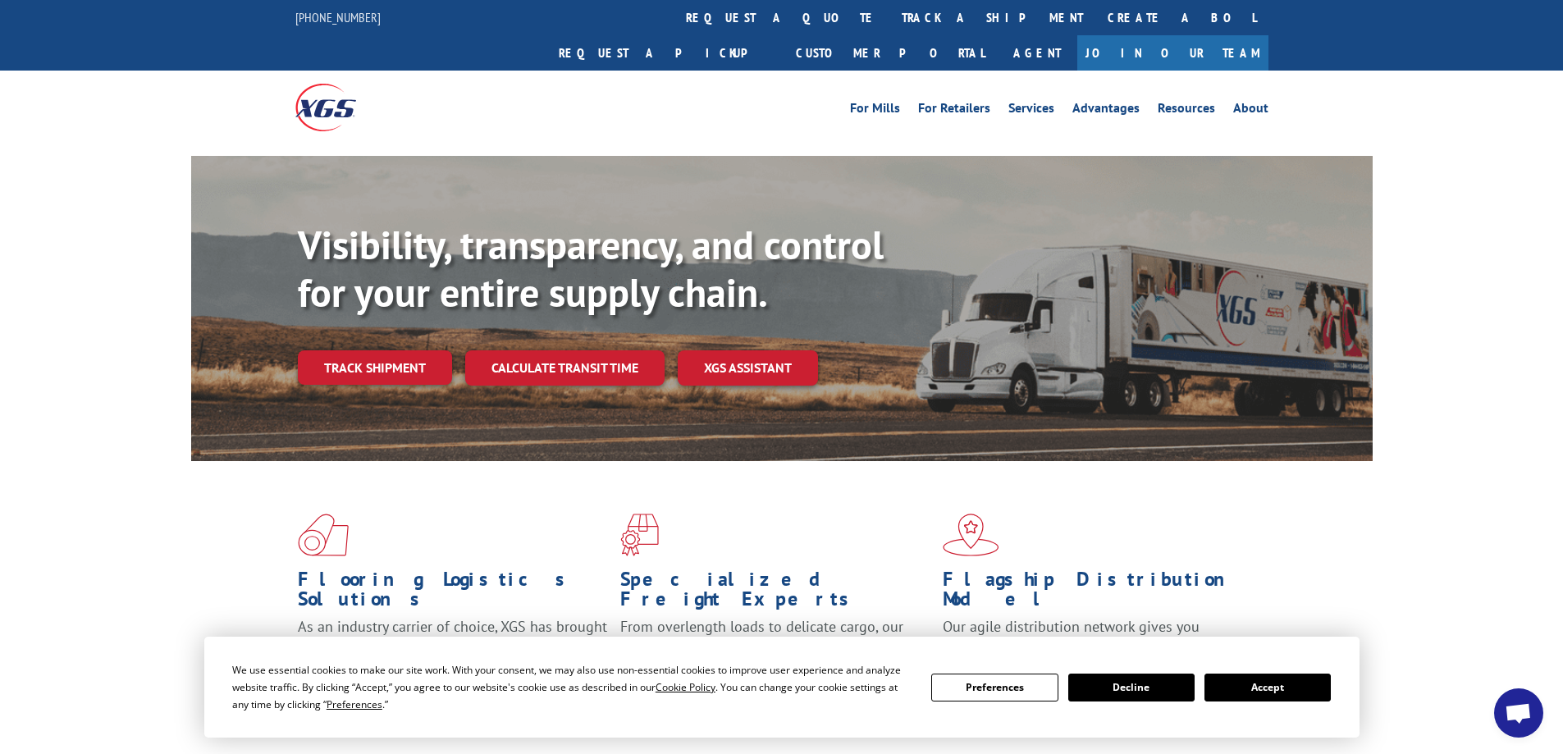 The image size is (1563, 754). I want to click on img: xgs-icon-flagship-distribution-model-red, so click(970, 535).